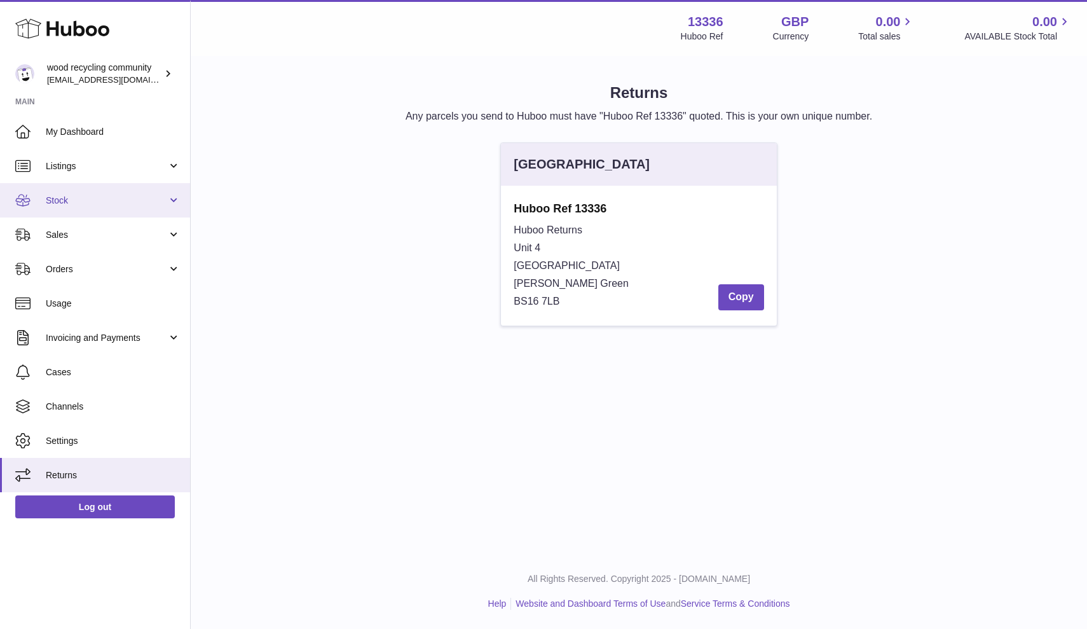 The height and width of the screenshot is (629, 1087). What do you see at coordinates (706, 22) in the screenshot?
I see `strong: 13336` at bounding box center [706, 22].